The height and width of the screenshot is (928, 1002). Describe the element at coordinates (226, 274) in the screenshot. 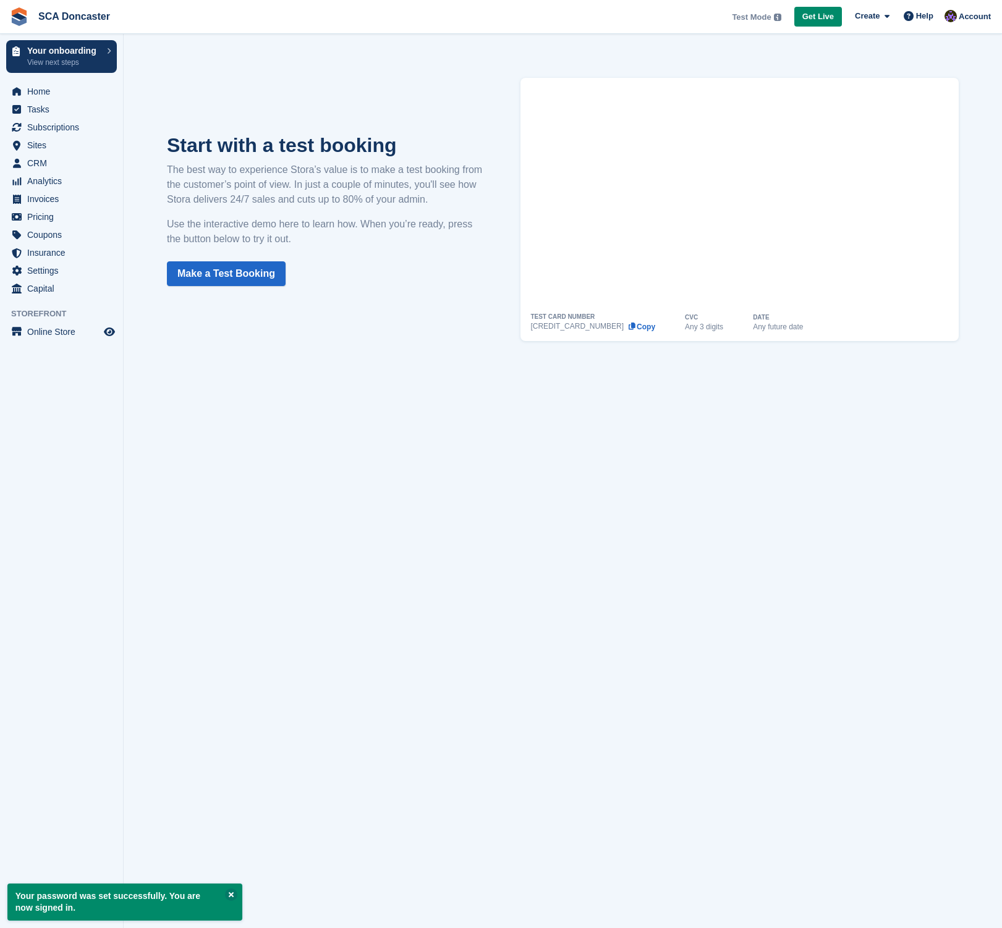

I see `a: Make a Test Booking` at that location.